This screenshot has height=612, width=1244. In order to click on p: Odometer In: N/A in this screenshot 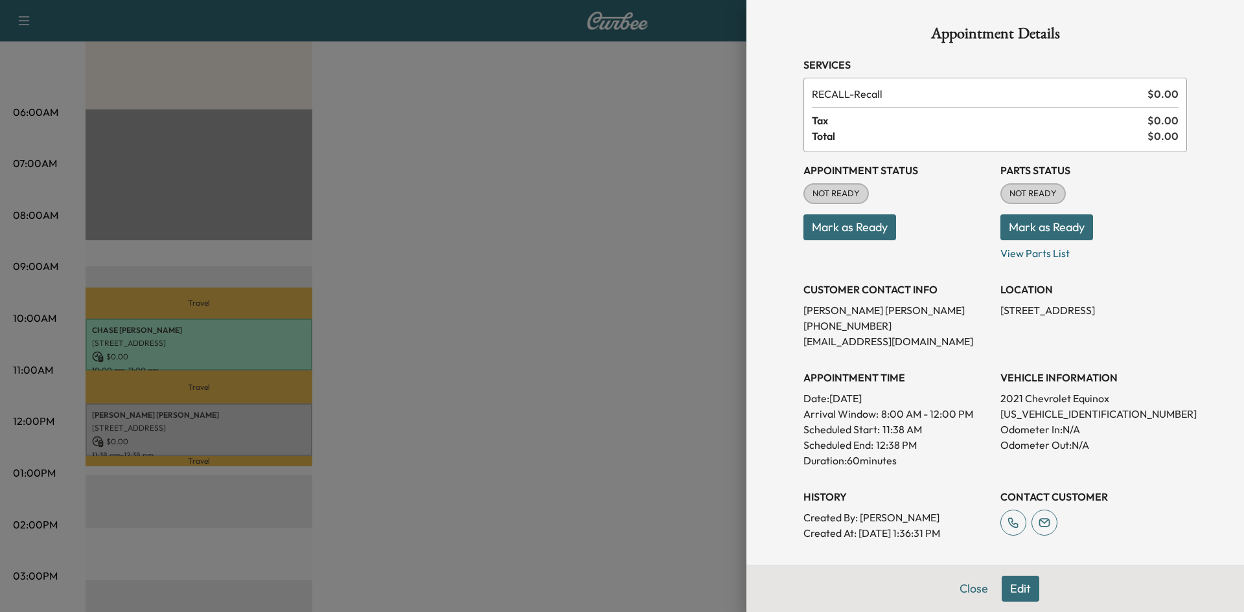, I will do `click(1094, 430)`.